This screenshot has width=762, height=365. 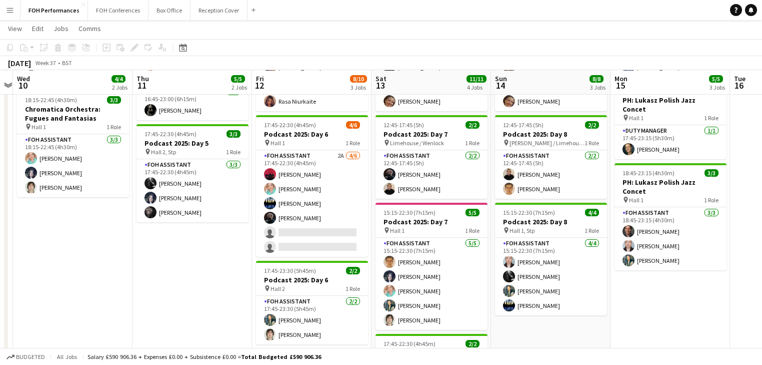 I want to click on div: Salary £590 906.36 + Expenses £0.00 + Subsistence £0.00 =, so click(x=204, y=356).